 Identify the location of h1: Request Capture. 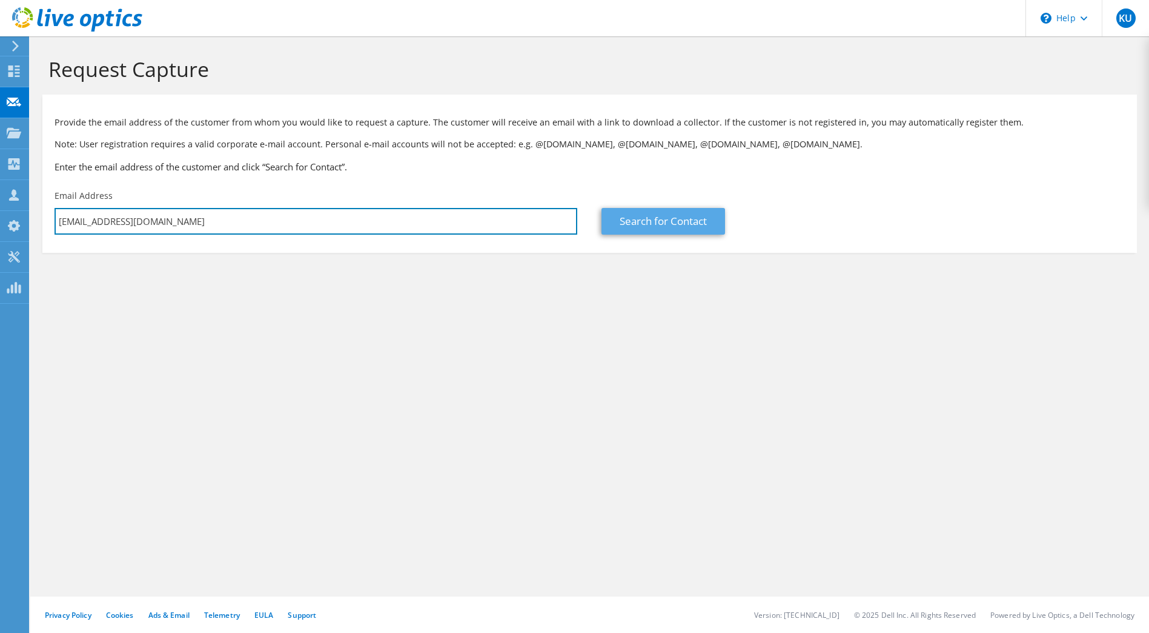
(586, 69).